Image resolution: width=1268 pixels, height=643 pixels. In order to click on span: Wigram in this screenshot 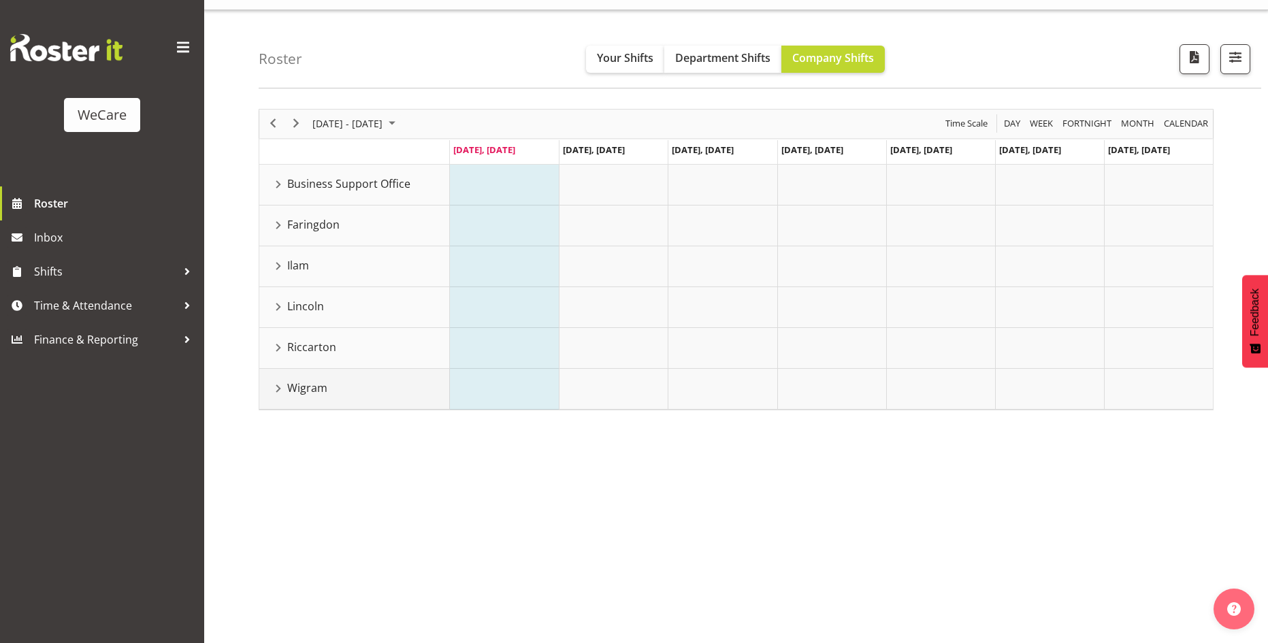, I will do `click(307, 388)`.